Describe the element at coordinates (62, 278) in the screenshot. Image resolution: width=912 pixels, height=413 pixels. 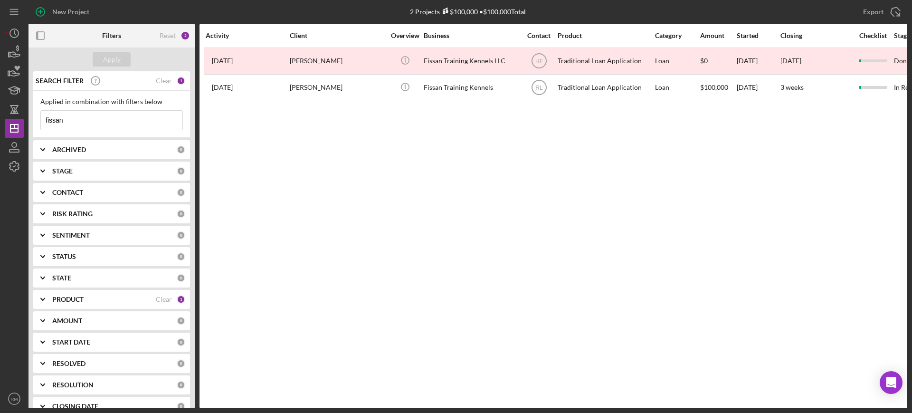
I see `b: STATE` at that location.